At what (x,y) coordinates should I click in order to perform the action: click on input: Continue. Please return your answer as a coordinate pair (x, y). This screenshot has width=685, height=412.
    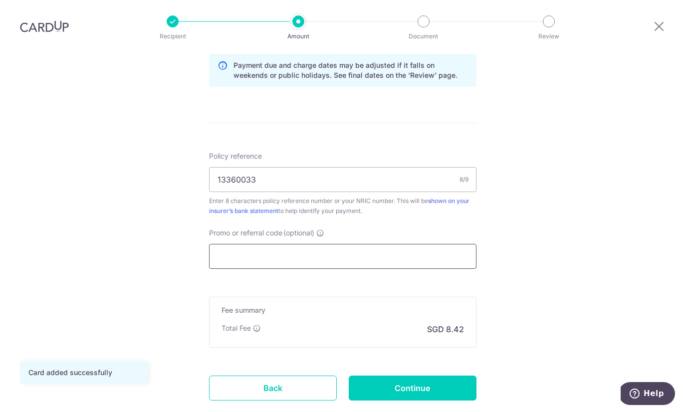
    Looking at the image, I should click on (413, 388).